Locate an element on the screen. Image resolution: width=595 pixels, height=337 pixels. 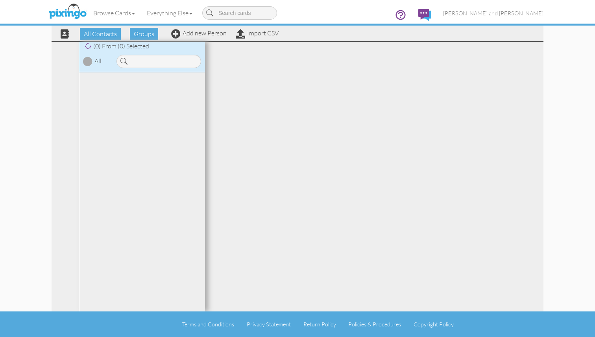
img: pixingo logo is located at coordinates (68, 12).